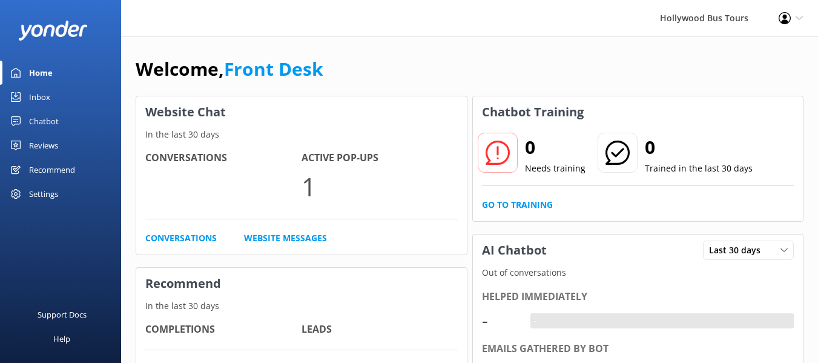 This screenshot has height=363, width=818. Describe the element at coordinates (380, 158) in the screenshot. I see `h4: Active Pop-ups` at that location.